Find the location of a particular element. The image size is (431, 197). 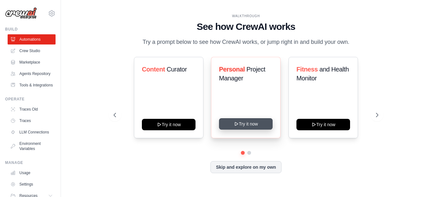

a: Usage is located at coordinates (31, 173).